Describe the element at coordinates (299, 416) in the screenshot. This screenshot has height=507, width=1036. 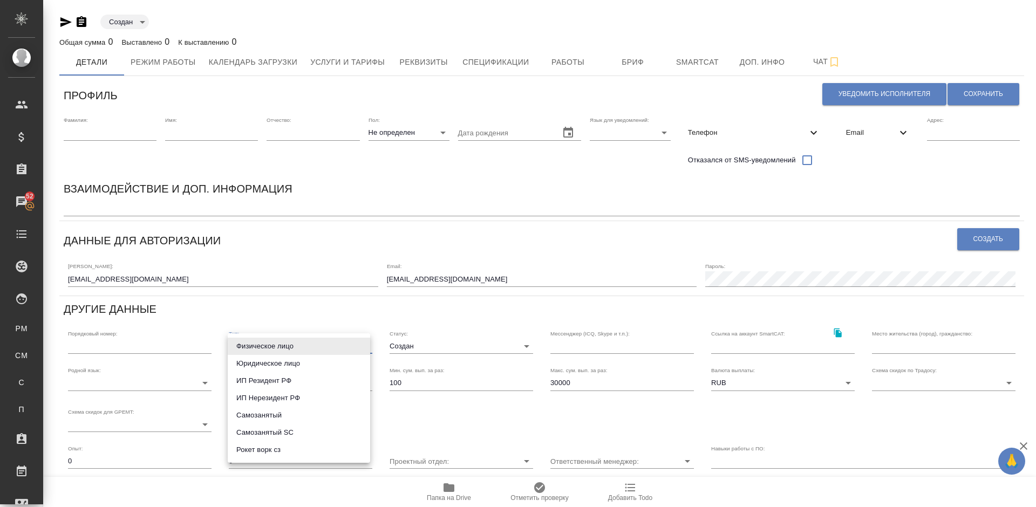
I see `li: Самозанятый` at that location.